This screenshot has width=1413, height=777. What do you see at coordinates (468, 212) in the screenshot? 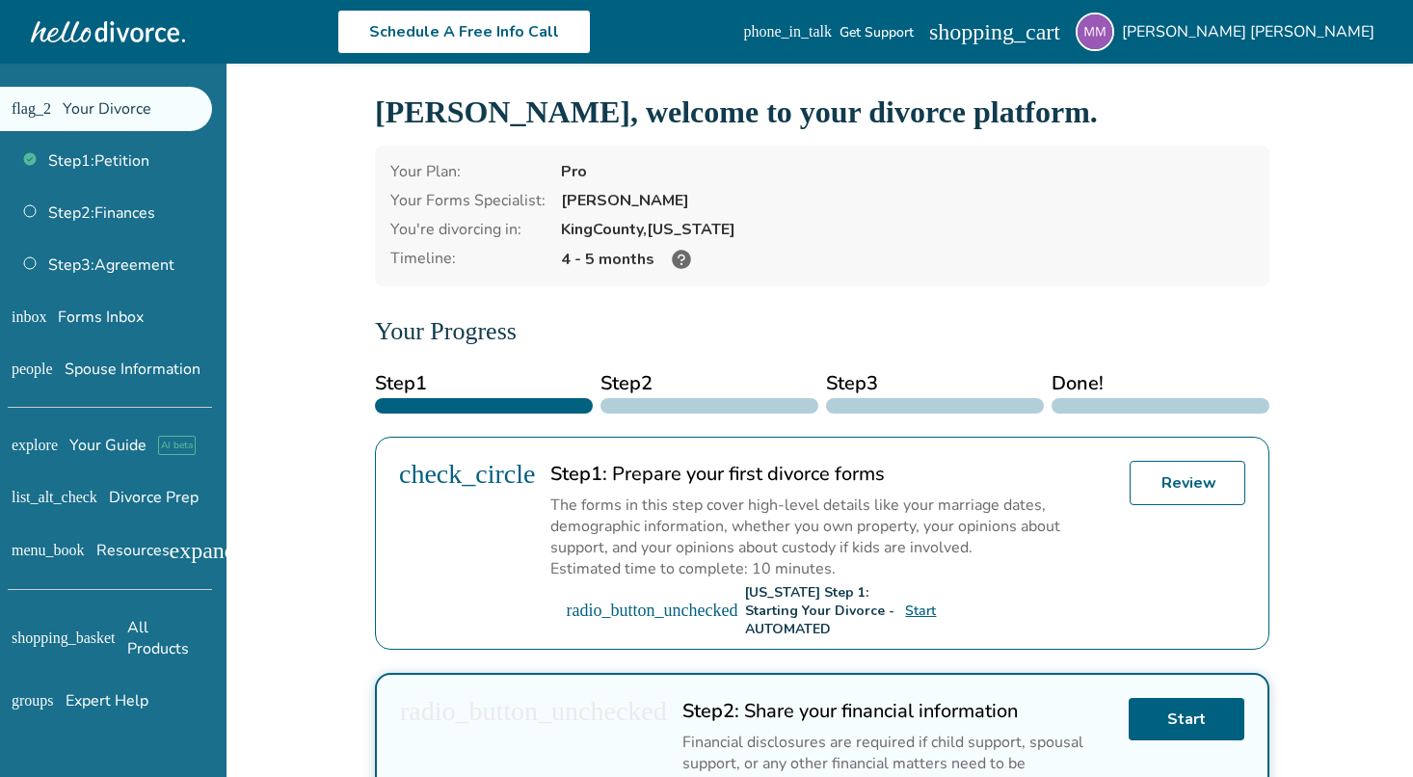
I see `div: Your Forms Specialist:` at bounding box center [468, 212].